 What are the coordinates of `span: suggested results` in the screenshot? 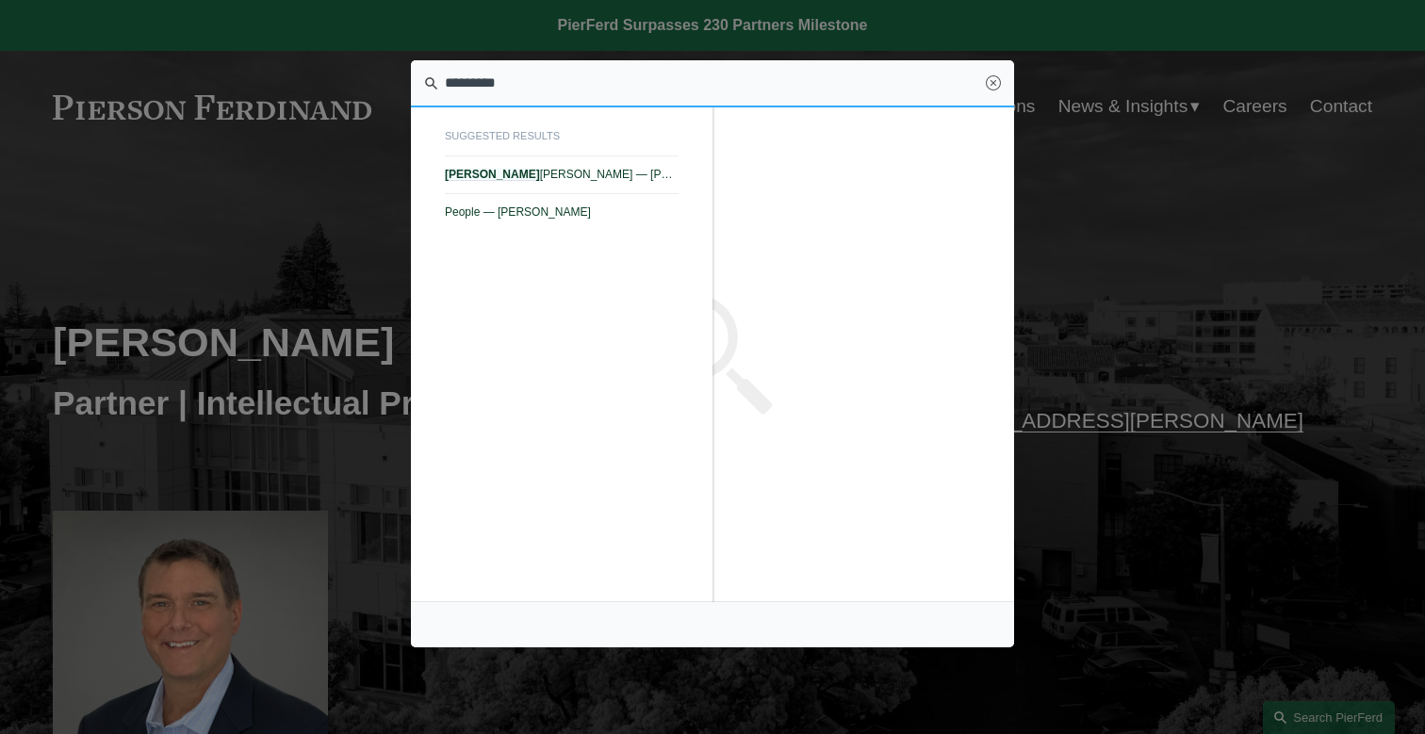 It's located at (562, 140).